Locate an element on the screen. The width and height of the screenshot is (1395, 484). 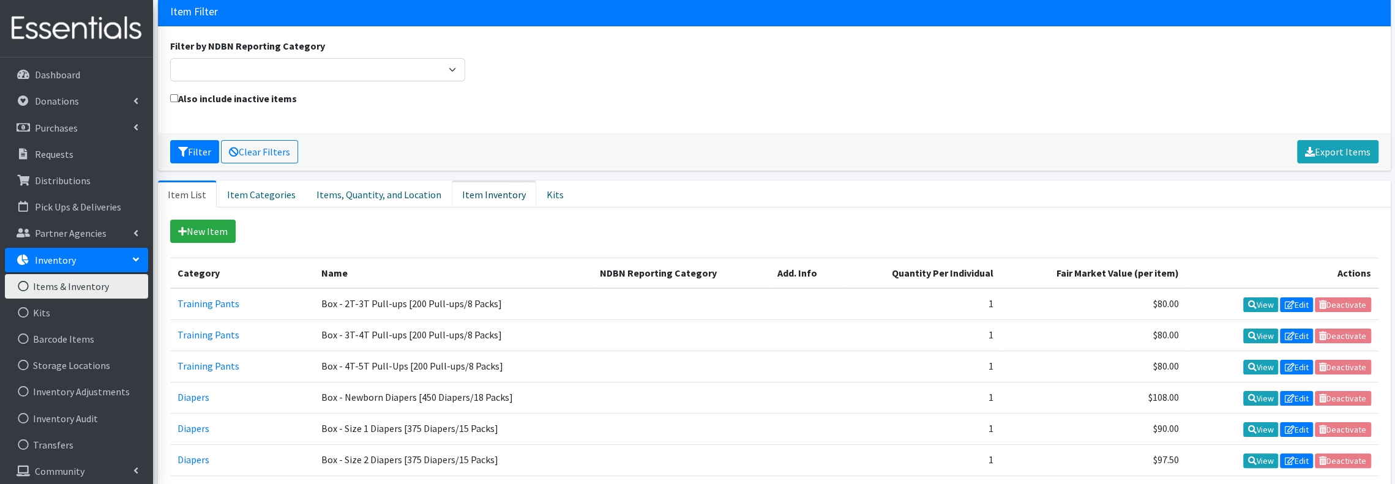
th: Actions is located at coordinates (1282, 273).